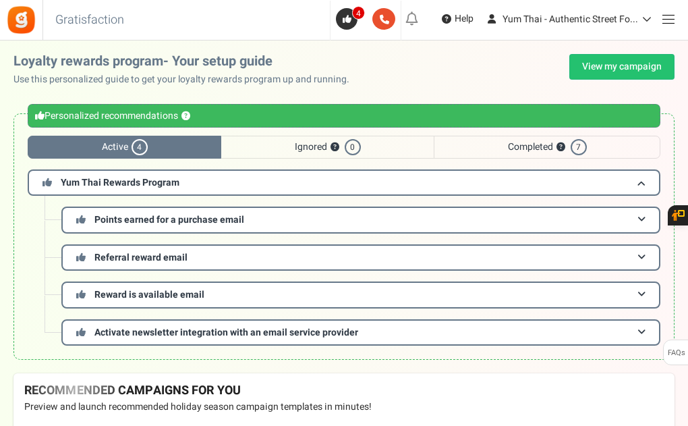 This screenshot has width=688, height=426. What do you see at coordinates (457, 19) in the screenshot?
I see `a: Help` at bounding box center [457, 19].